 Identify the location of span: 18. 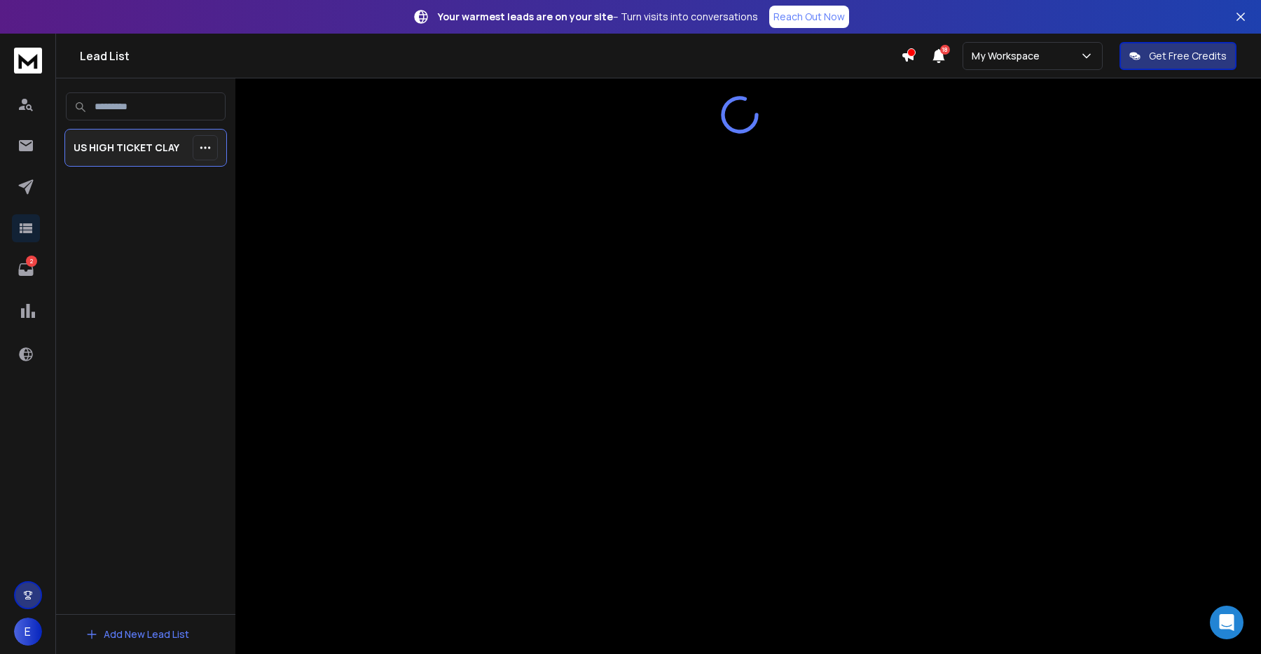
(945, 50).